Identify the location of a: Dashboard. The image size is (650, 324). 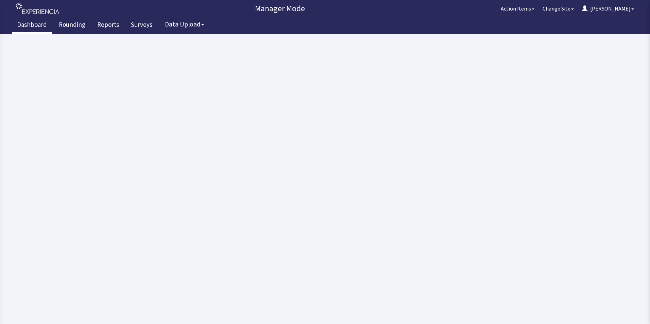
(32, 25).